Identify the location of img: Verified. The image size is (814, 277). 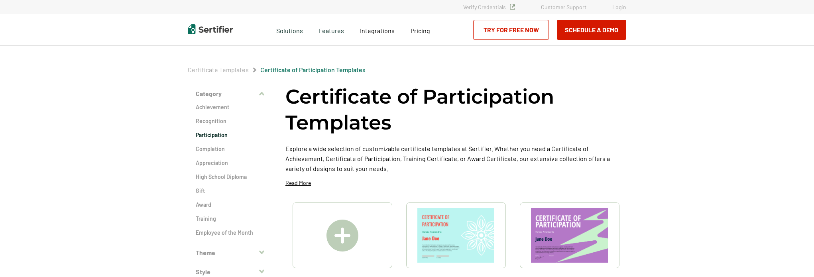
(512, 7).